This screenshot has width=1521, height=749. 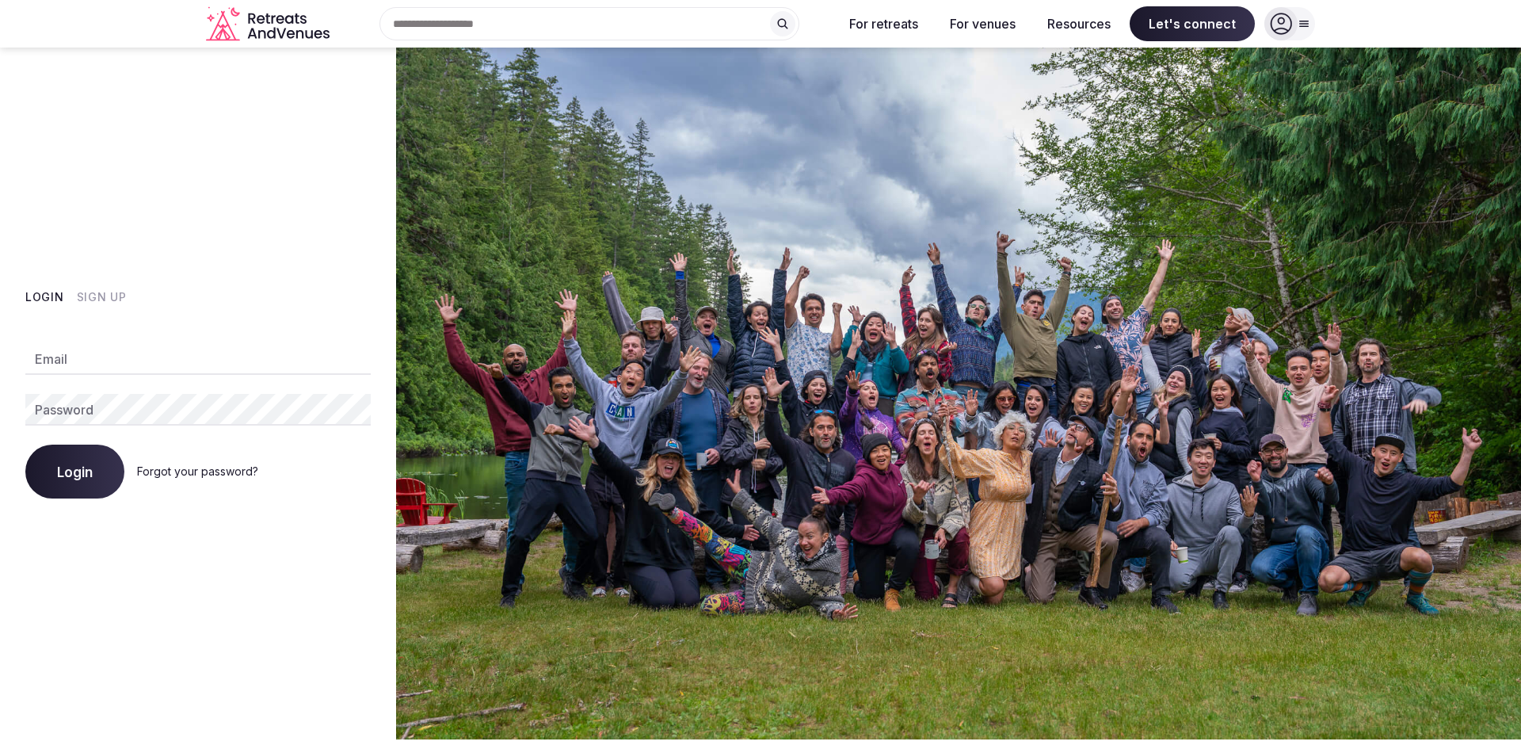 What do you see at coordinates (1192, 24) in the screenshot?
I see `span: Let's connect` at bounding box center [1192, 24].